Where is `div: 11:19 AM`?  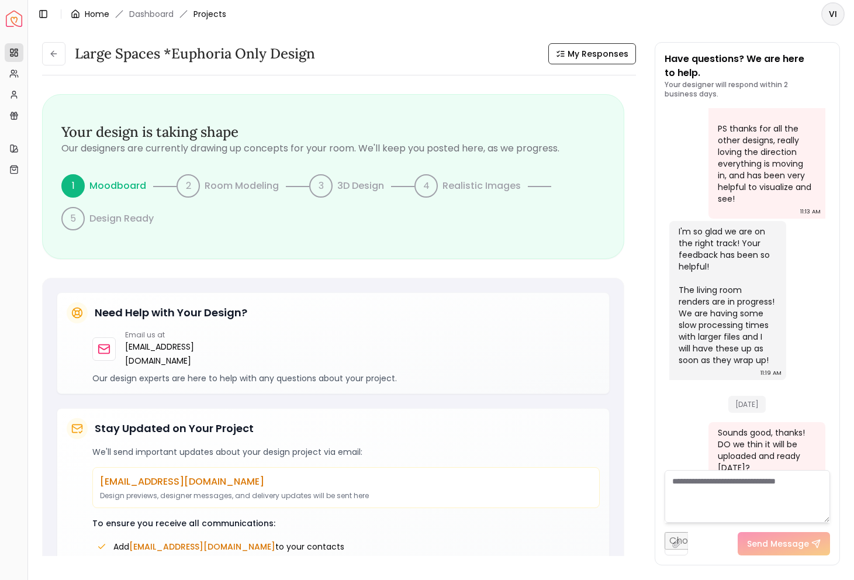
div: 11:19 AM is located at coordinates (771, 373).